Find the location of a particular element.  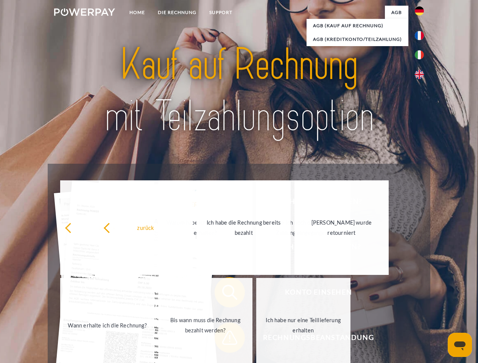

a: agb is located at coordinates (397, 12).